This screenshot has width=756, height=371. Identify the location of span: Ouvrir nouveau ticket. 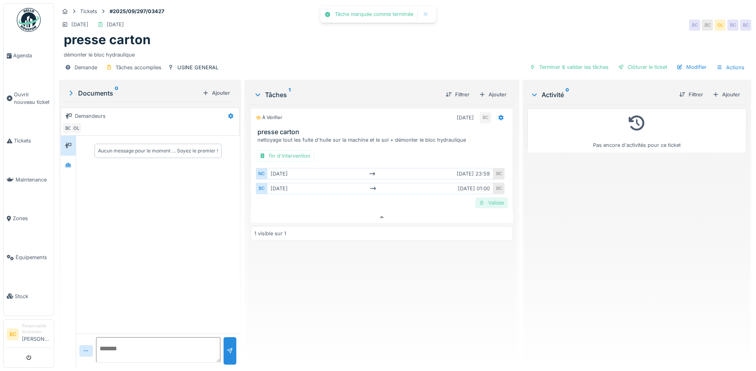
(32, 98).